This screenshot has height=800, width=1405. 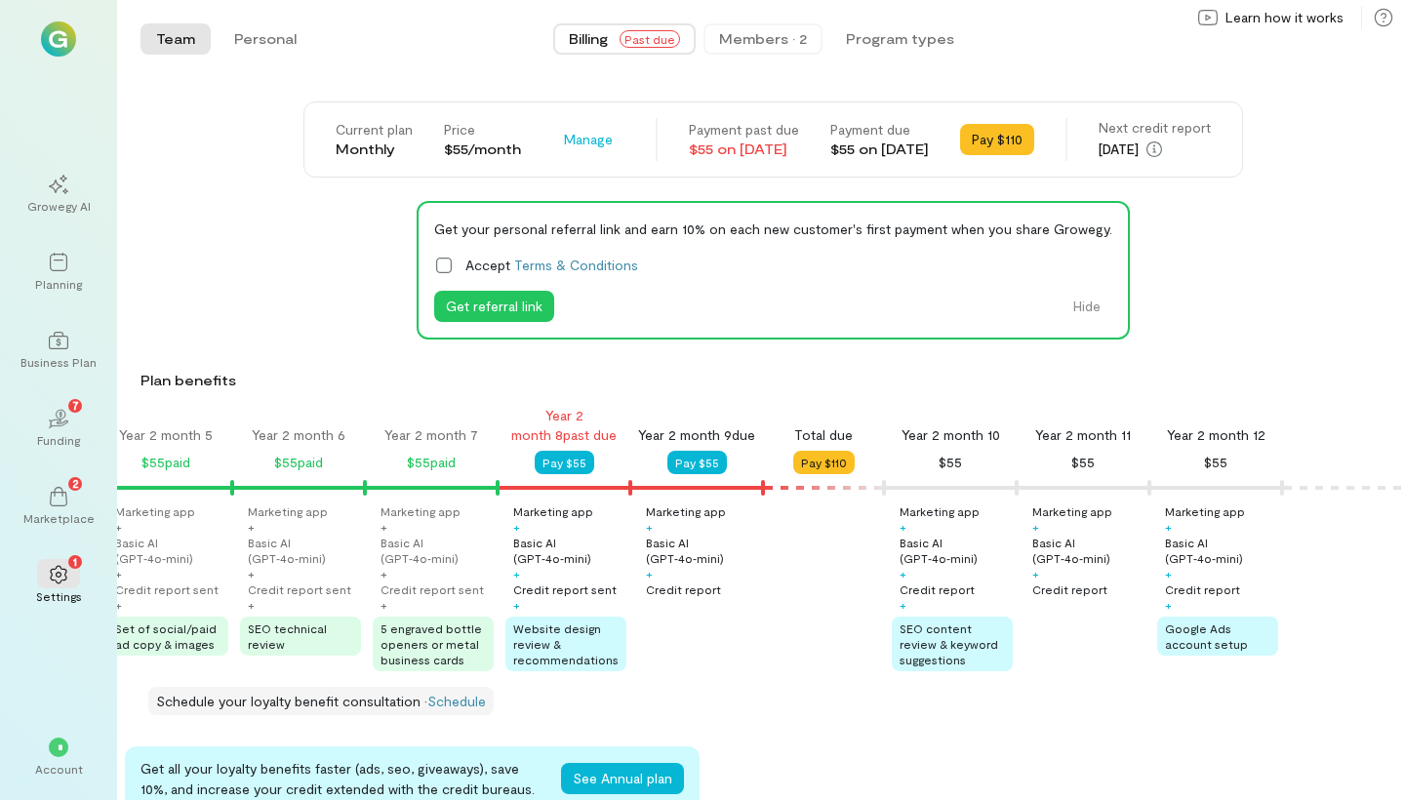 What do you see at coordinates (949, 644) in the screenshot?
I see `span: SEO content review & keyword suggestions` at bounding box center [949, 644].